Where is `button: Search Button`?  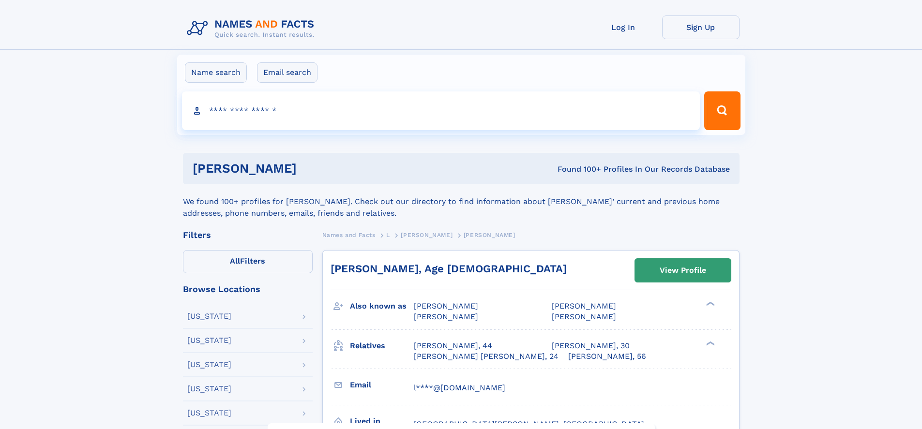 button: Search Button is located at coordinates (722, 111).